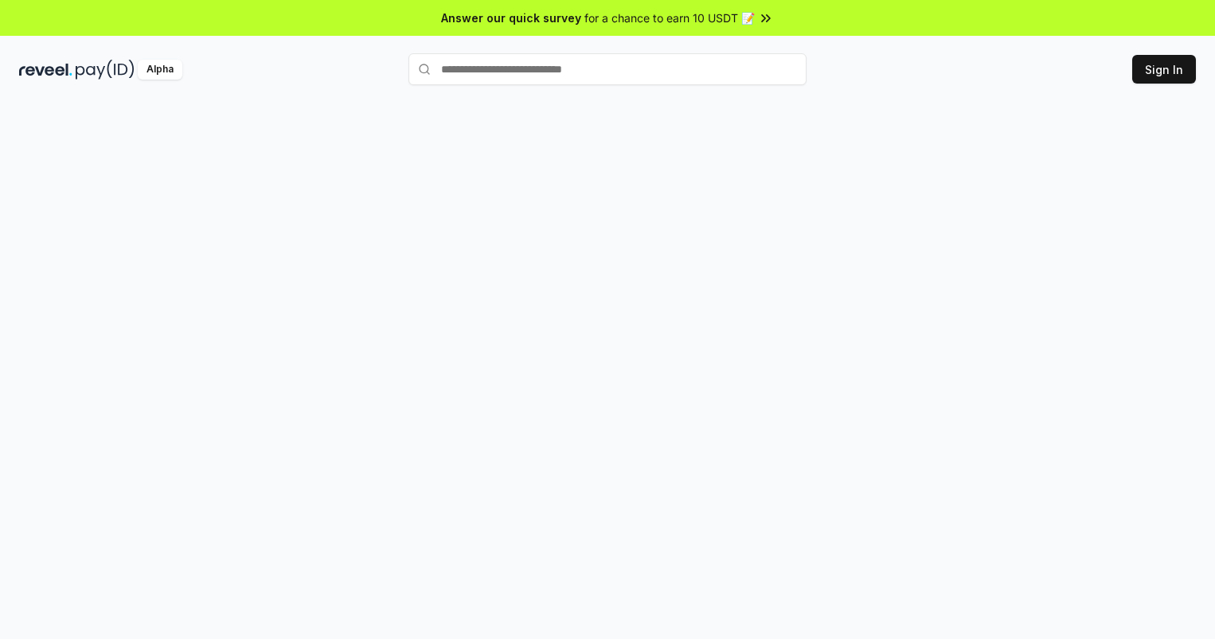 This screenshot has width=1215, height=639. Describe the element at coordinates (105, 69) in the screenshot. I see `img: pay_id` at that location.